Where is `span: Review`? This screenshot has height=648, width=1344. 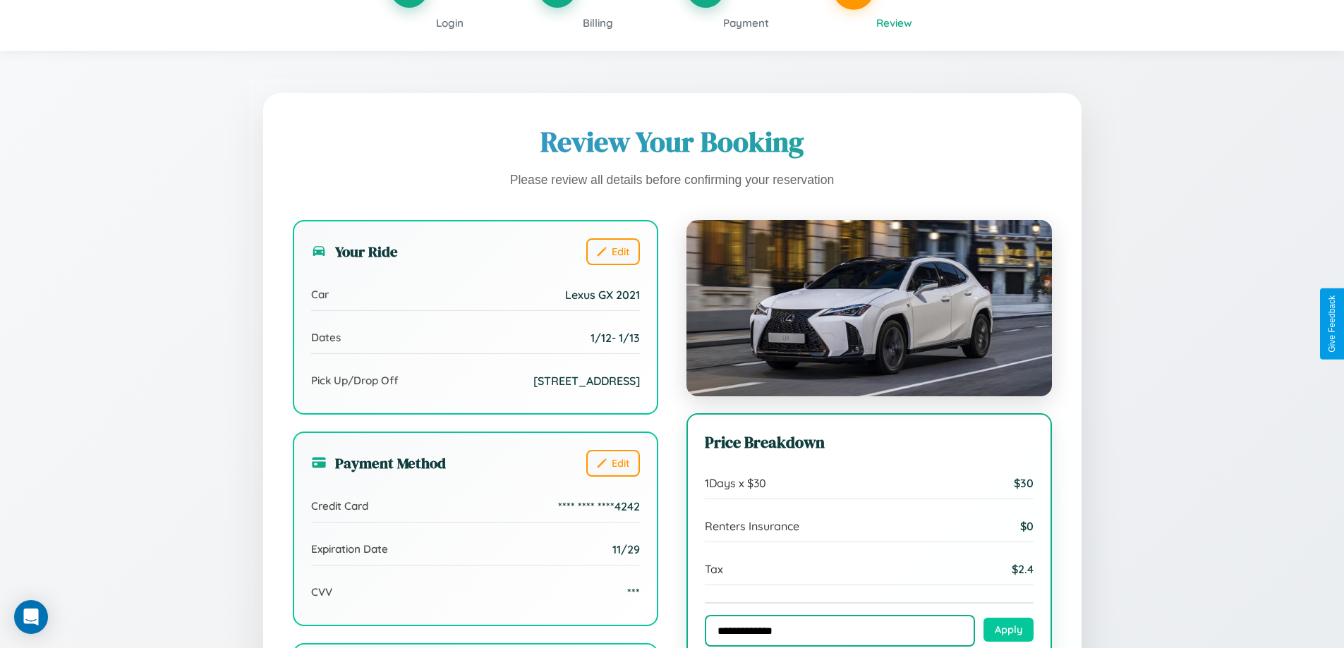
span: Review is located at coordinates (894, 23).